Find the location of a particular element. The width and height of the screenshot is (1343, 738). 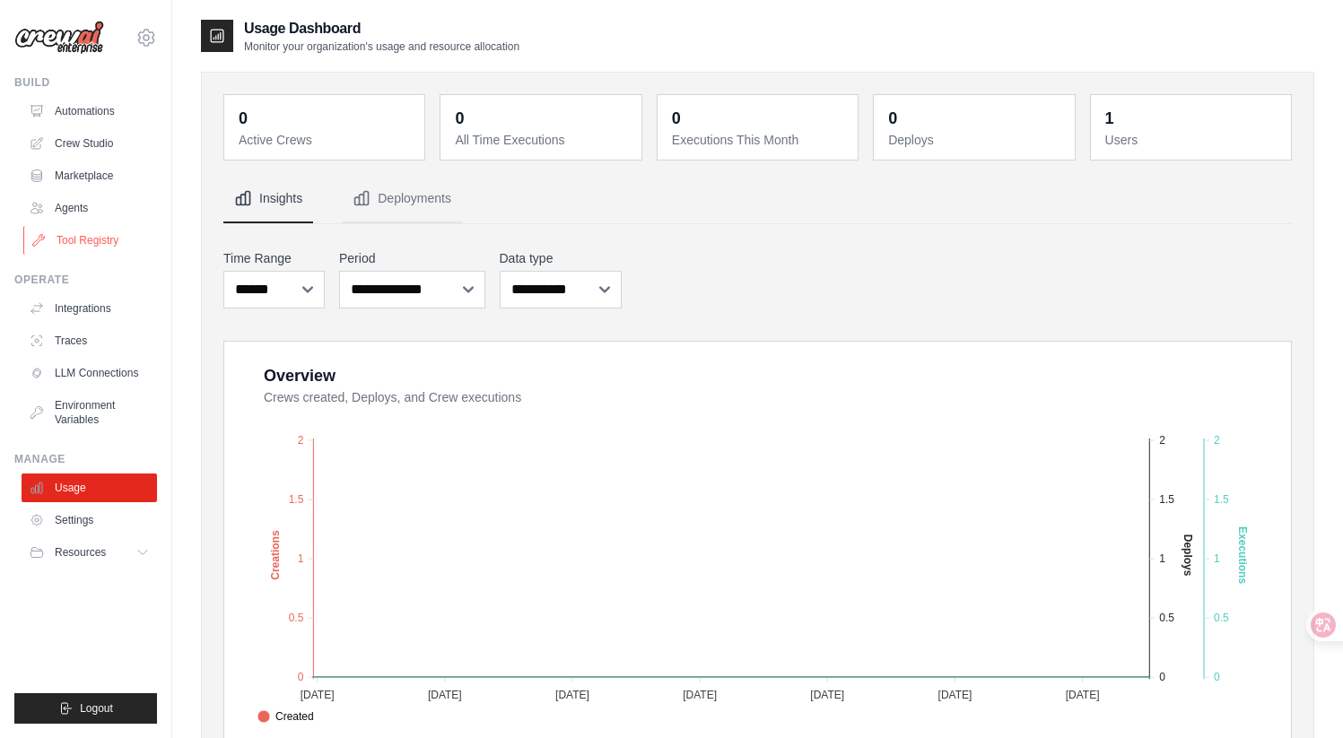

div: Operate is located at coordinates (85, 280).